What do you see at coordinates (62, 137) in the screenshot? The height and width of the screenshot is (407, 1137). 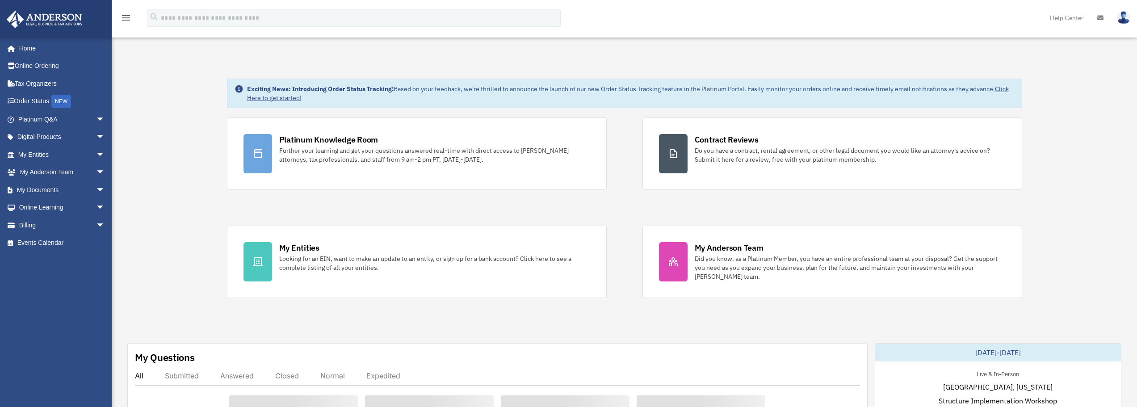 I see `a: Digital Productsarrow_drop_down` at bounding box center [62, 137].